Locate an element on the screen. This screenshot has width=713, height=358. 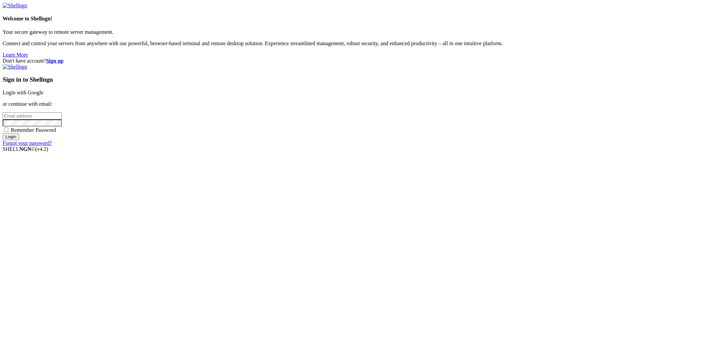
input: Login is located at coordinates (11, 136).